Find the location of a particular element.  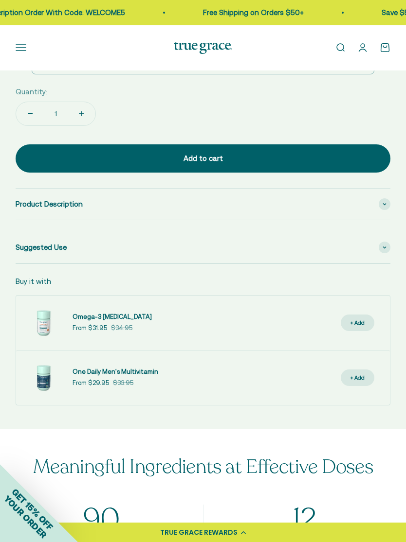

span: GET 15% OFF is located at coordinates (32, 509).